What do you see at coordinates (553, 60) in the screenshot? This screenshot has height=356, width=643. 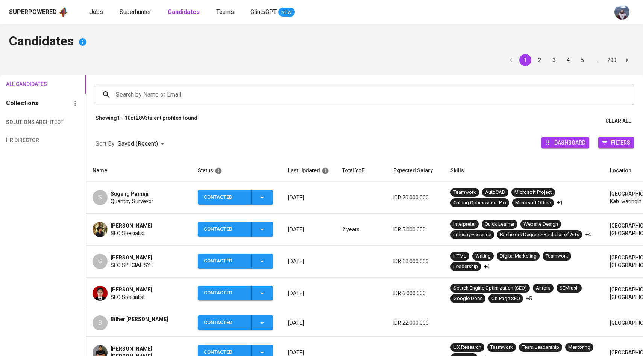 I see `button: Go to page 3` at bounding box center [553, 60].